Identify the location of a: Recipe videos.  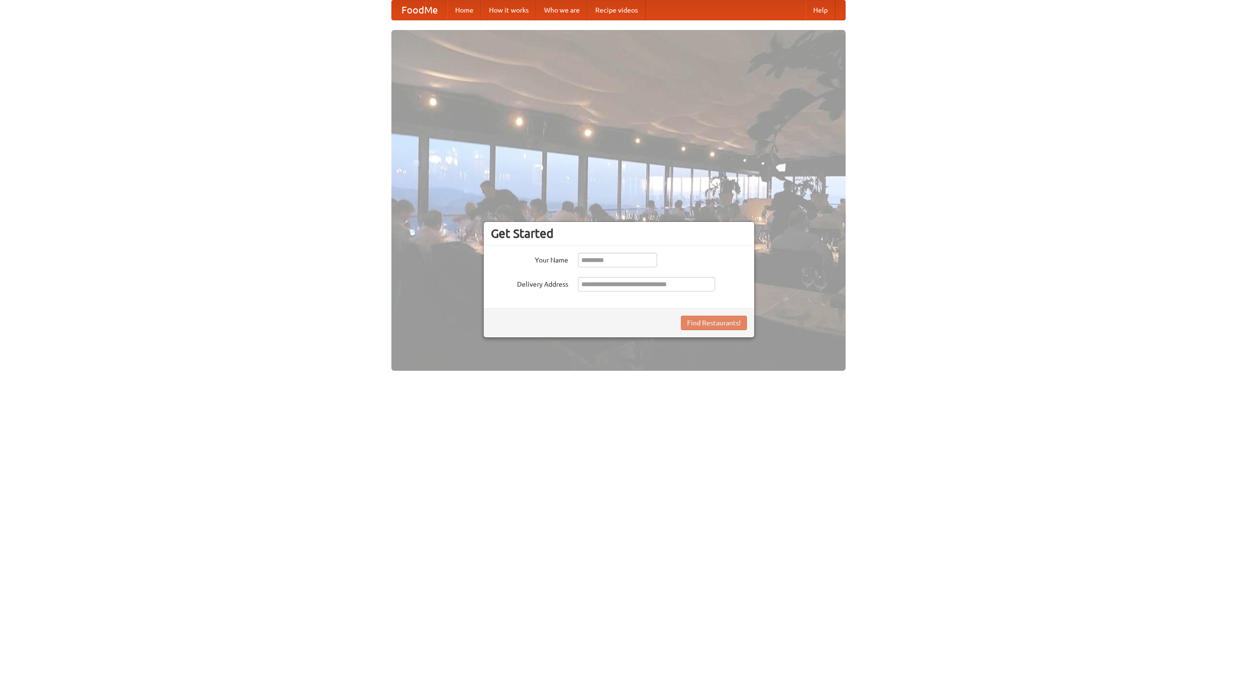
(616, 10).